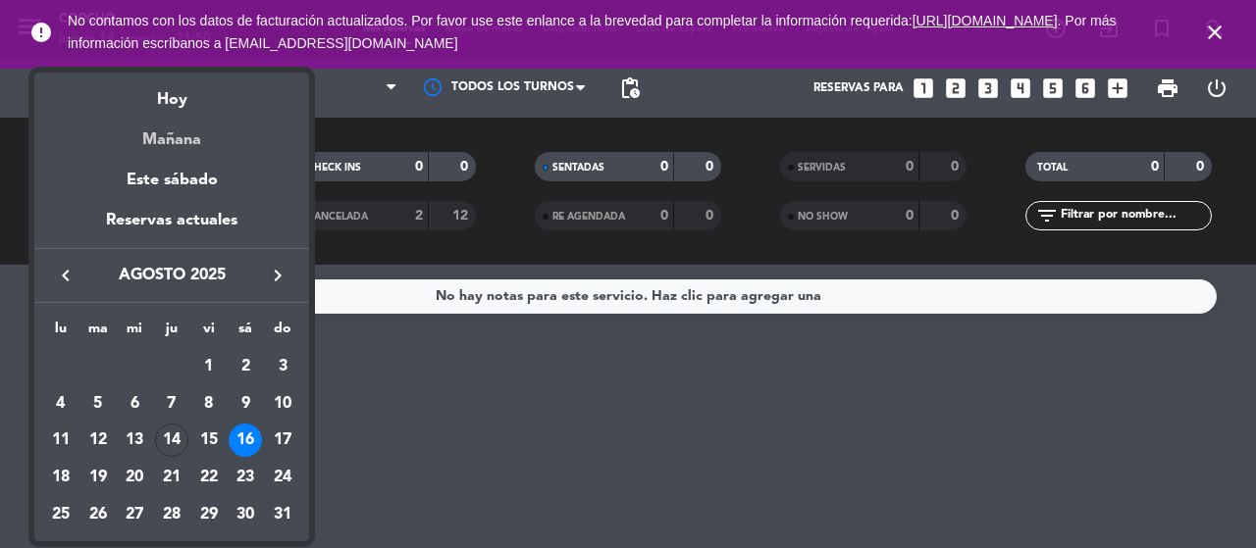  What do you see at coordinates (283, 404) in the screenshot?
I see `div: 10` at bounding box center [283, 404].